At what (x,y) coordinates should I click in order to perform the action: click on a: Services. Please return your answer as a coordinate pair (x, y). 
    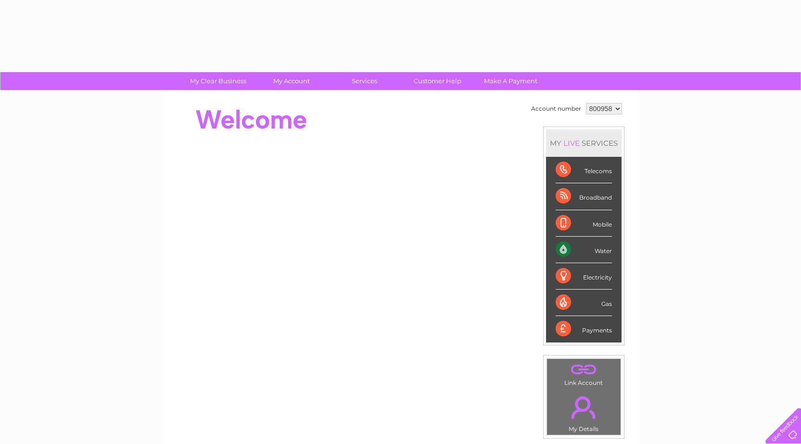
    Looking at the image, I should click on (364, 81).